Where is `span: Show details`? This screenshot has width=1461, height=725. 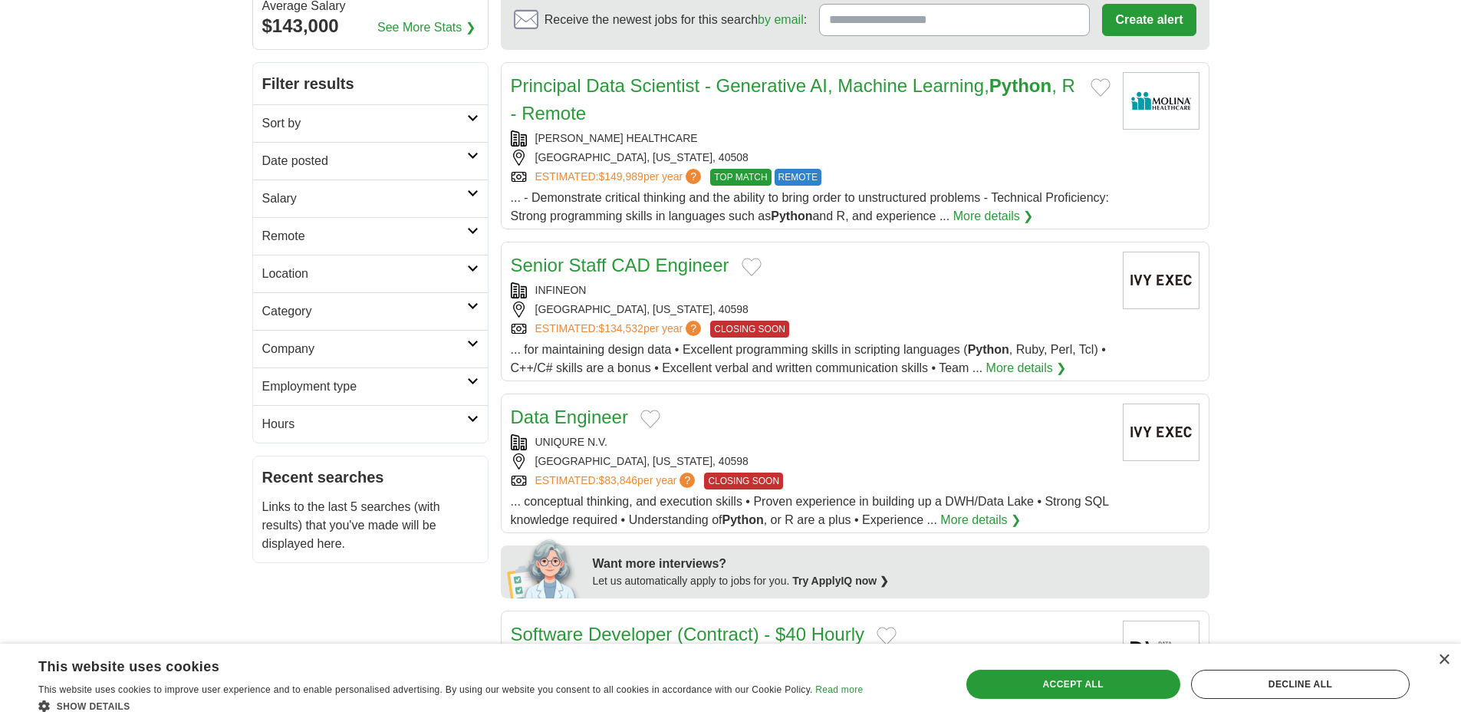
span: Show details is located at coordinates (94, 706).